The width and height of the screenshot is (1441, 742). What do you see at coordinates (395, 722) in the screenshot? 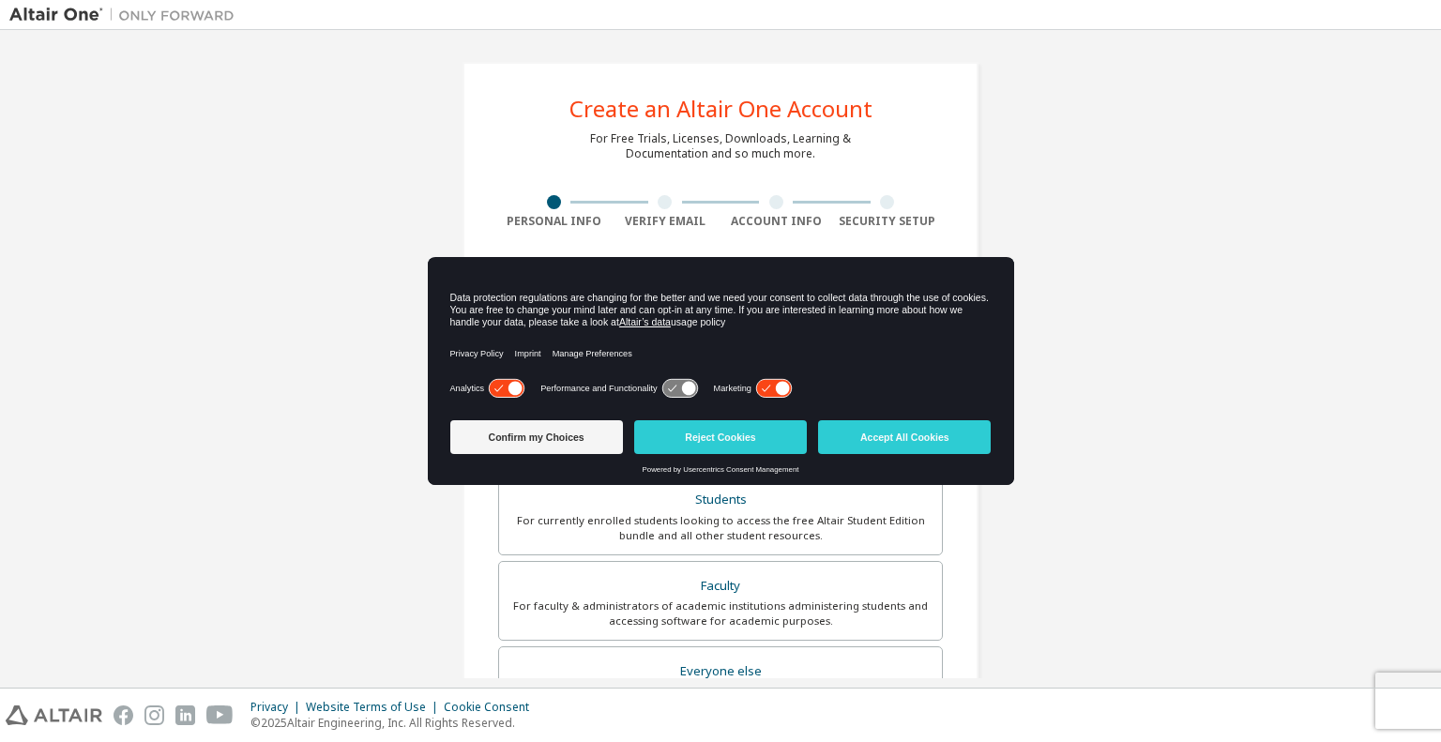
I see `p: © 2025 Altair Engineering, Inc. All Rights Reserved.` at bounding box center [395, 722].